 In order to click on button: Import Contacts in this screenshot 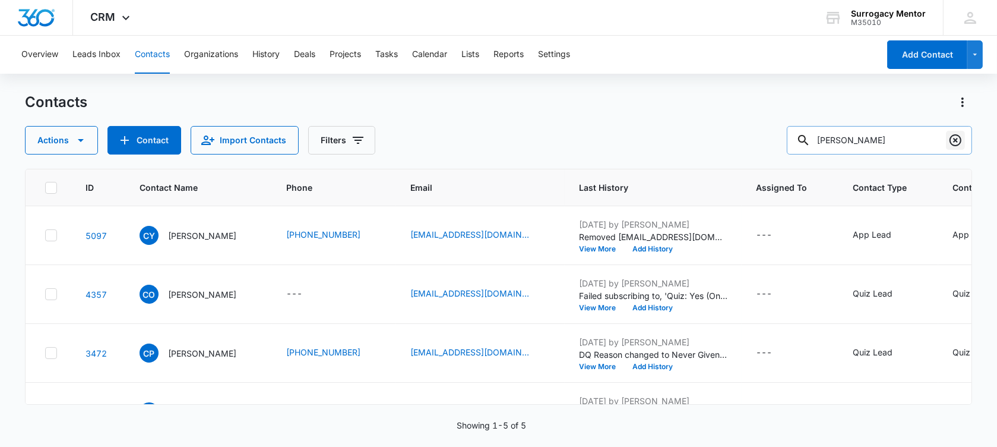, I will do `click(245, 140)`.